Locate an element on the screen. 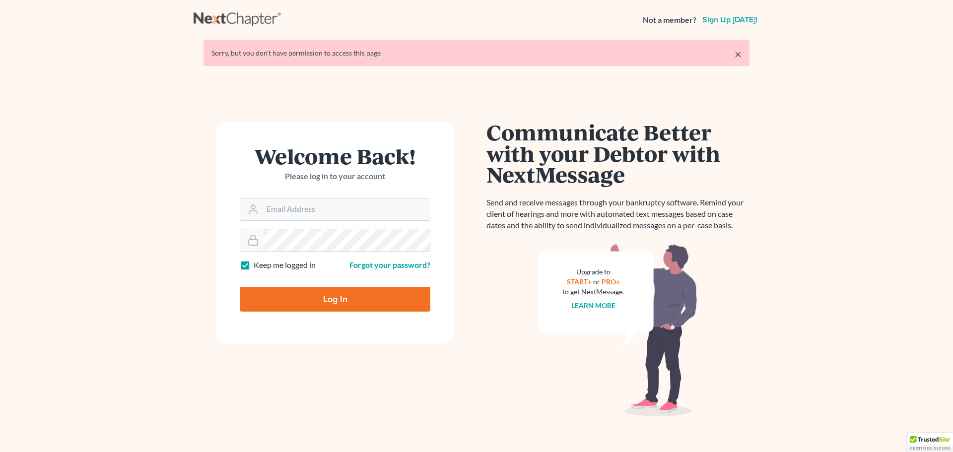 This screenshot has height=452, width=953. strong: Not a member? is located at coordinates (669, 20).